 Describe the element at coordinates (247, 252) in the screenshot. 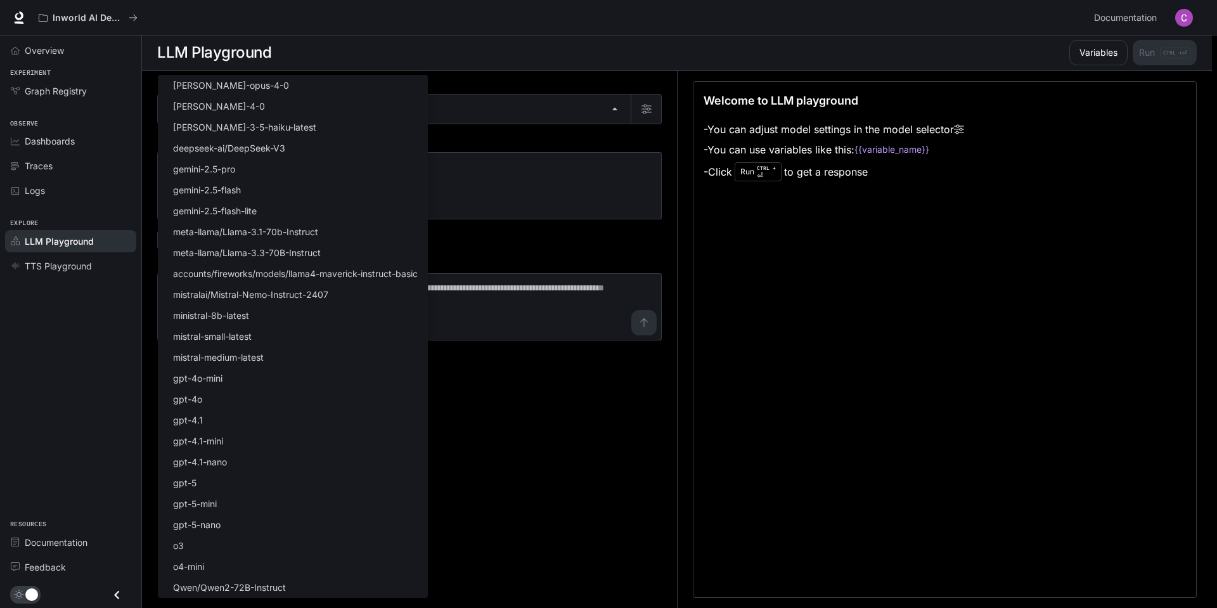

I see `p: meta-llama/Llama-3.3-70B-Instruct` at that location.